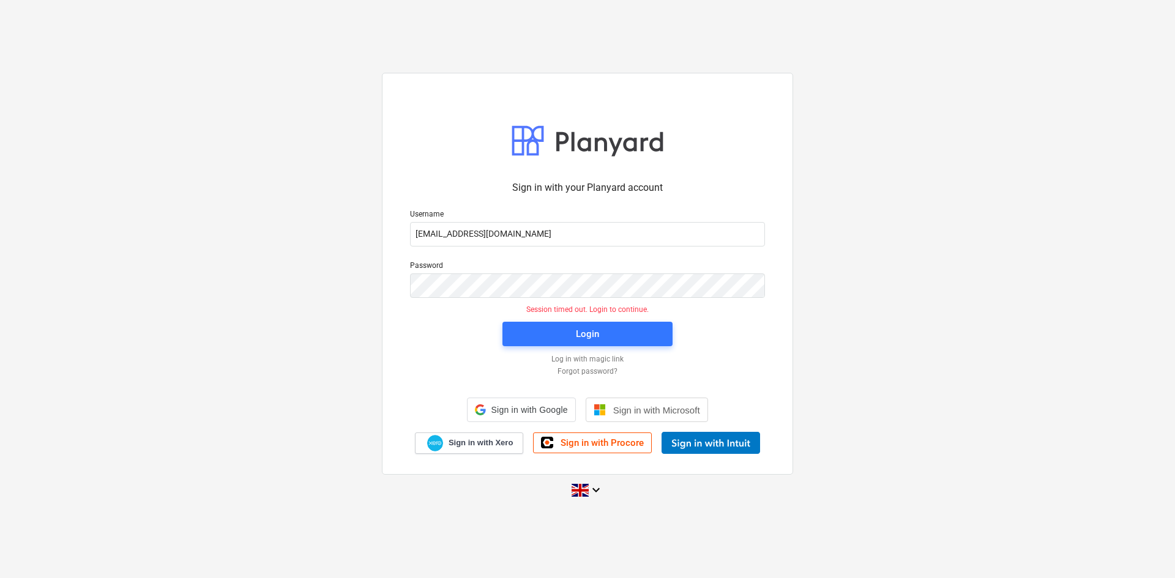 This screenshot has width=1175, height=578. What do you see at coordinates (587, 334) in the screenshot?
I see `div: Login` at bounding box center [587, 334].